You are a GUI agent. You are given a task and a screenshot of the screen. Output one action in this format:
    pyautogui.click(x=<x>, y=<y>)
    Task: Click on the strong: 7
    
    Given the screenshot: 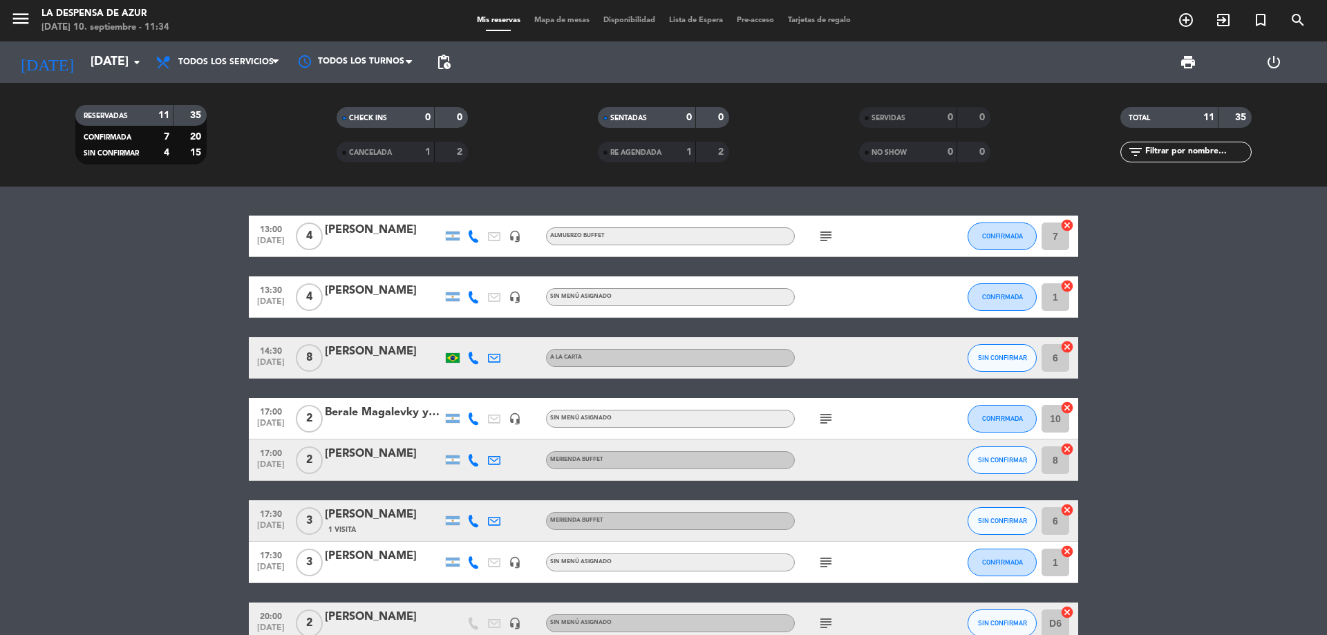 What is the action you would take?
    pyautogui.click(x=167, y=137)
    